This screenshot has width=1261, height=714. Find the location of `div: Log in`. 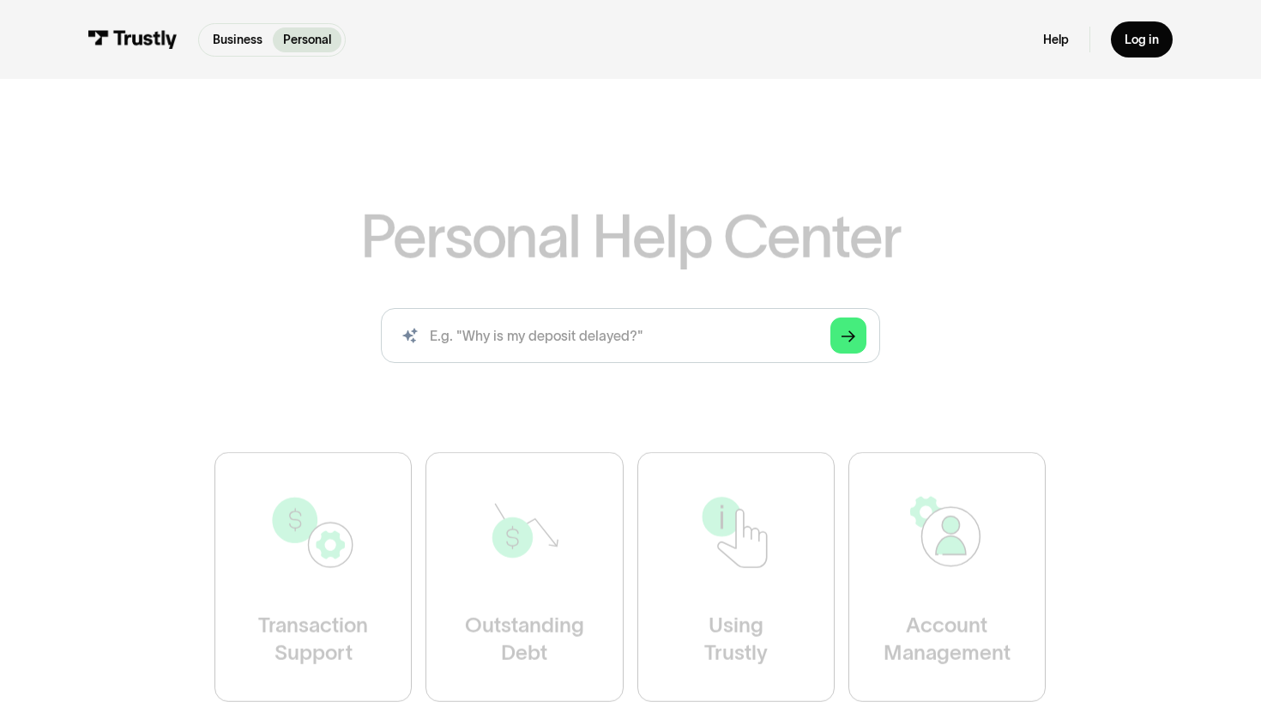

div: Log in is located at coordinates (1142, 39).